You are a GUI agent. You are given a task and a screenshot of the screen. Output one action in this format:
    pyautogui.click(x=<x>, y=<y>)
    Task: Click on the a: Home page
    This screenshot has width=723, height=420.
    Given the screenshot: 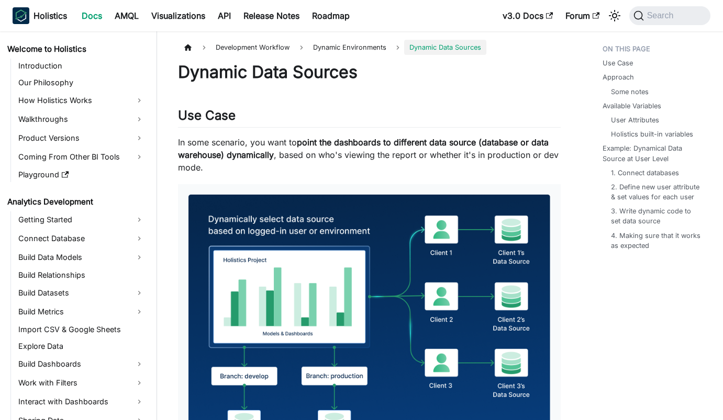 What is the action you would take?
    pyautogui.click(x=188, y=47)
    